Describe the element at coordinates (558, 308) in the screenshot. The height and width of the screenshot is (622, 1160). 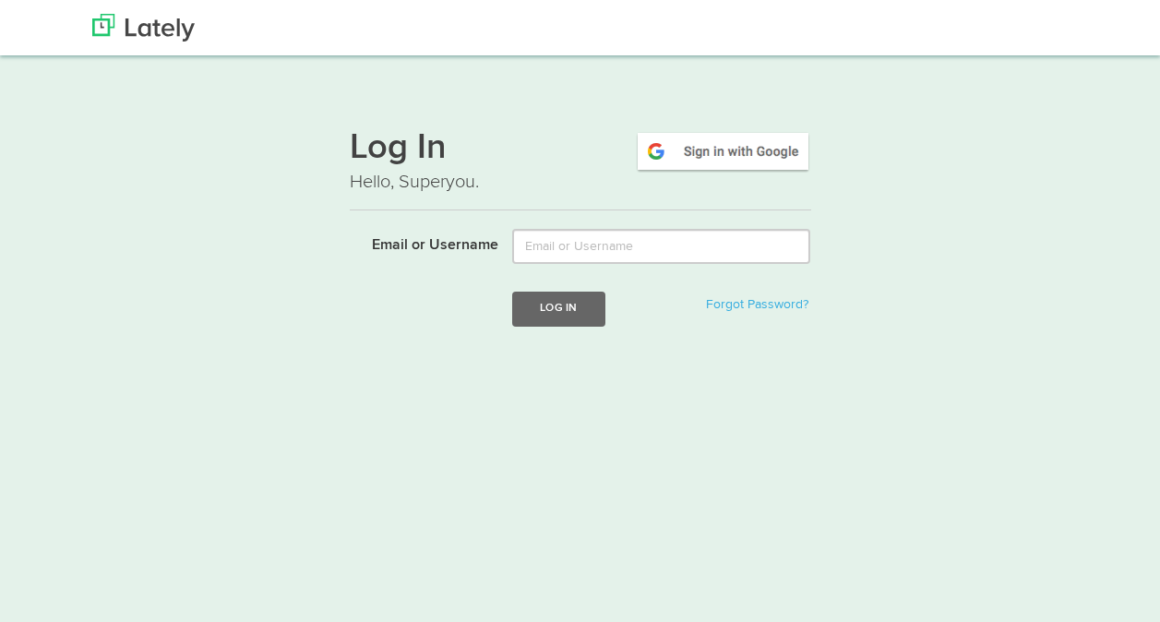
I see `button: Log In` at that location.